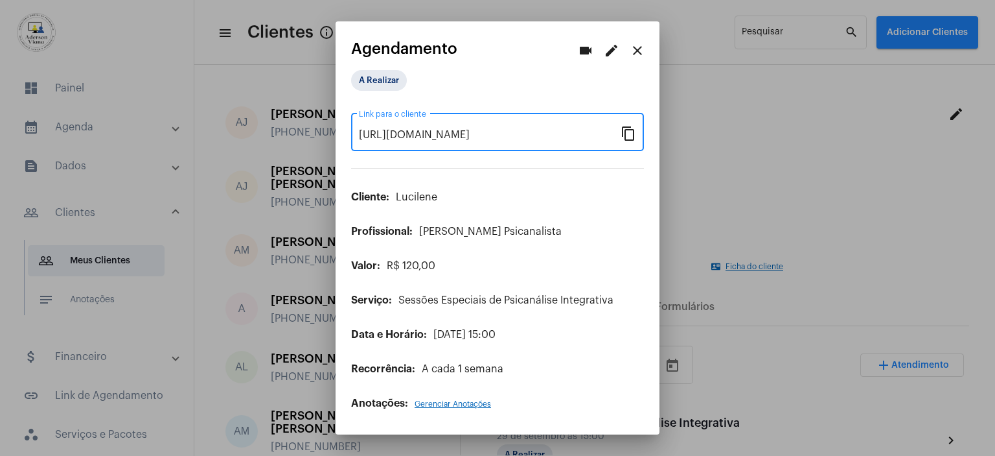 This screenshot has height=456, width=995. Describe the element at coordinates (411, 266) in the screenshot. I see `span: R$ 120,00` at that location.